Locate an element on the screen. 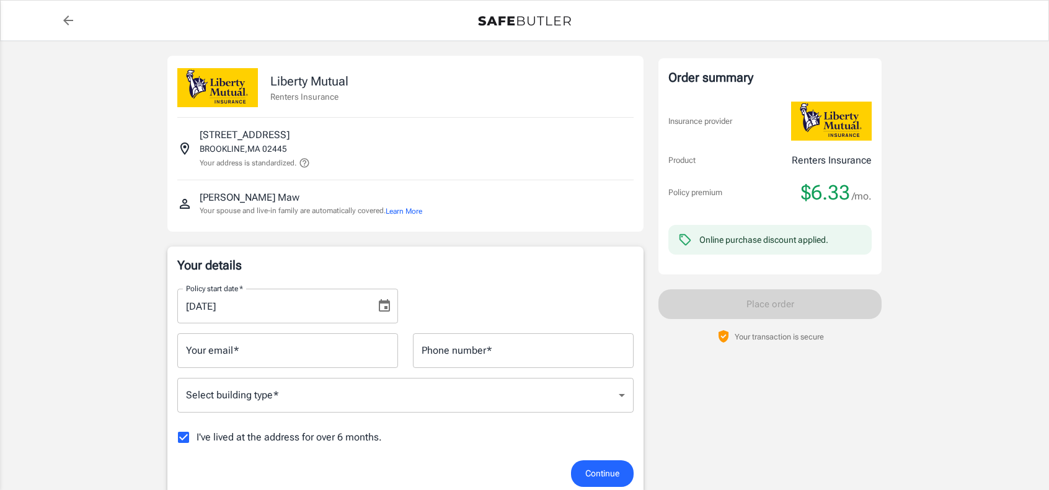 Image resolution: width=1049 pixels, height=490 pixels. p: Your address is standardized. is located at coordinates (248, 163).